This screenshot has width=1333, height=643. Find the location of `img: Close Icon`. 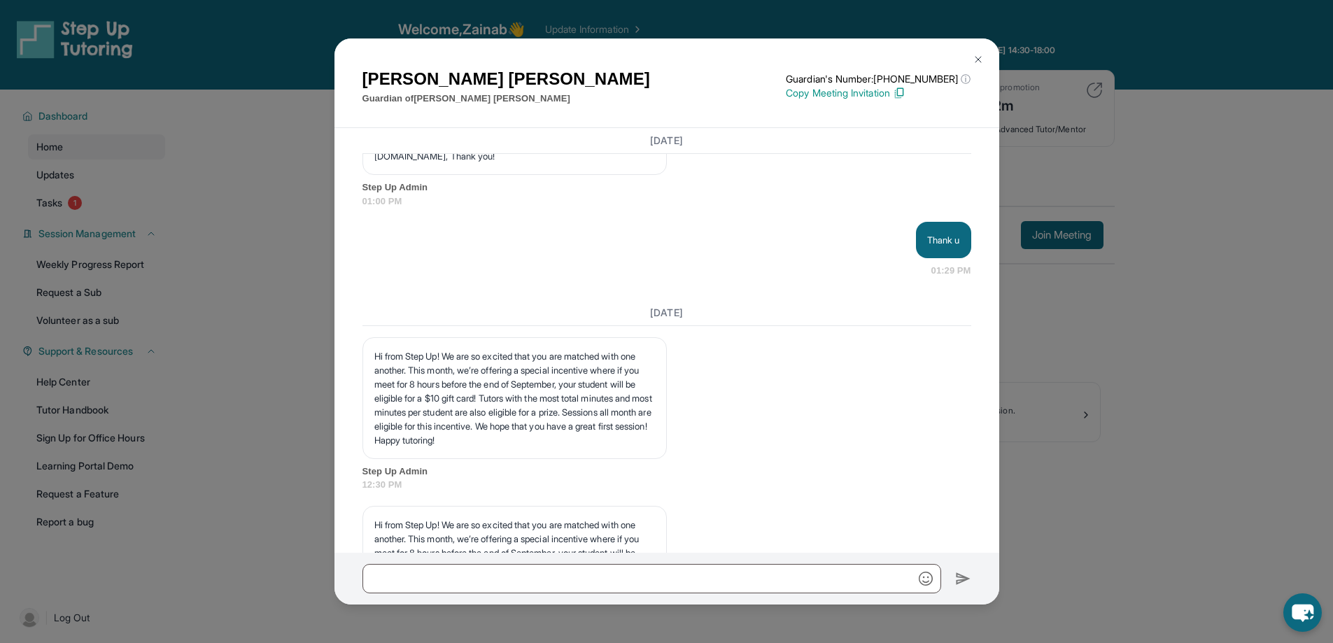

img: Close Icon is located at coordinates (978, 59).